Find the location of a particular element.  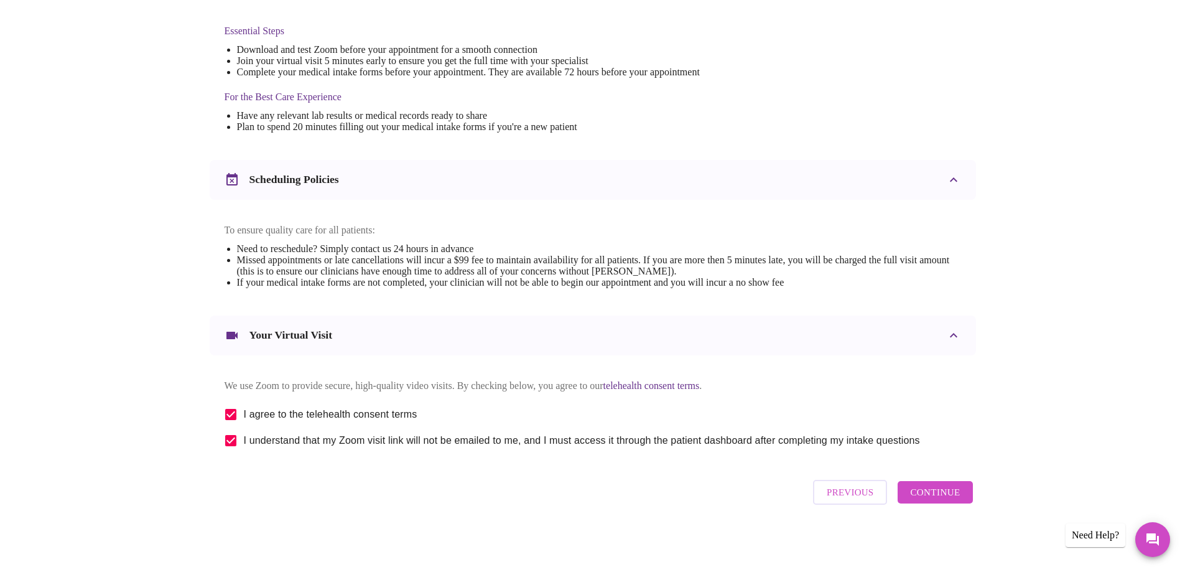

div: Your Virtual Visit is located at coordinates (593, 335).